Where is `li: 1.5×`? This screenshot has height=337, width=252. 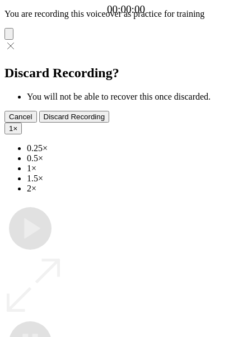
li: 1.5× is located at coordinates (137, 179).